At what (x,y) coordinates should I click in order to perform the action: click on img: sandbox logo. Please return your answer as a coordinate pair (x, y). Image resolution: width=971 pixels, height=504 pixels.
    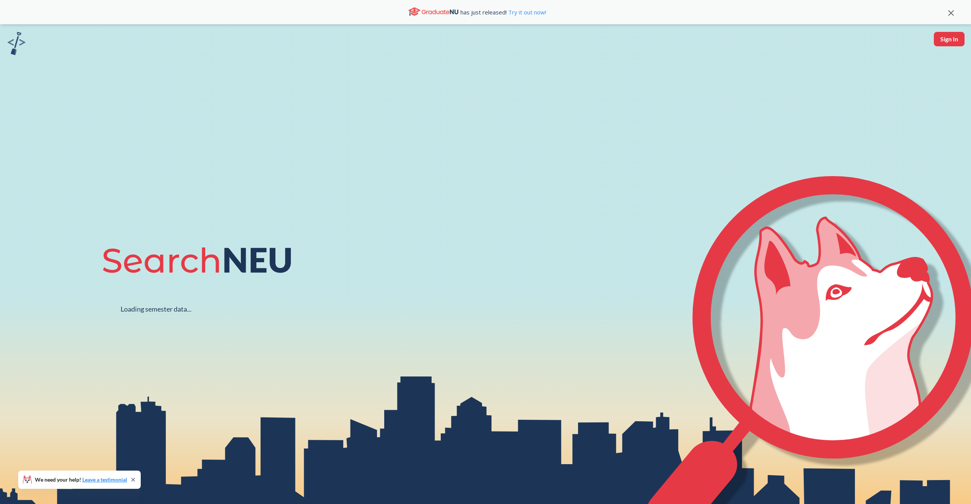
    Looking at the image, I should click on (16, 43).